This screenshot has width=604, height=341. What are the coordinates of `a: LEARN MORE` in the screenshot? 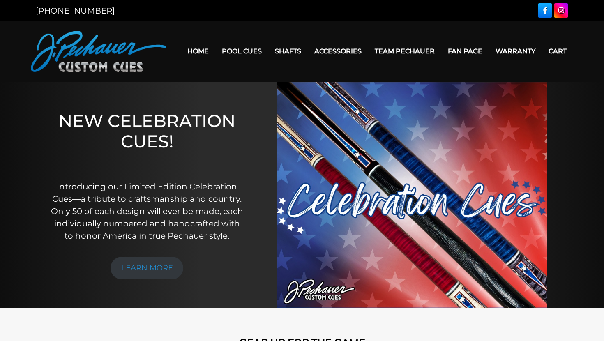 It's located at (147, 268).